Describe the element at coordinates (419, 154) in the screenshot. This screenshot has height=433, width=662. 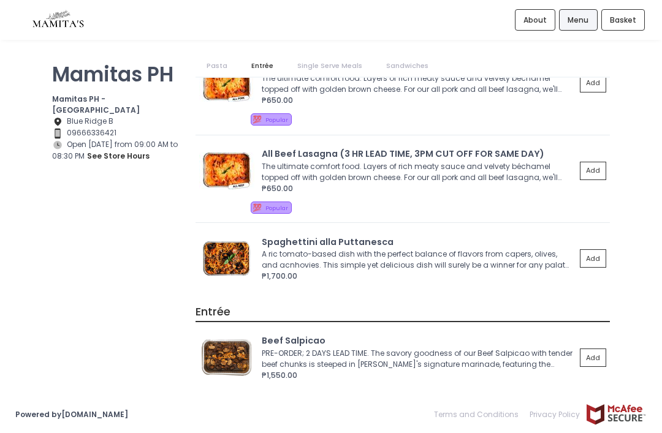
I see `div: All Beef Lasagna (3 HR LEAD TIME, 3PM CUT OFF FOR SAME DAY)` at that location.